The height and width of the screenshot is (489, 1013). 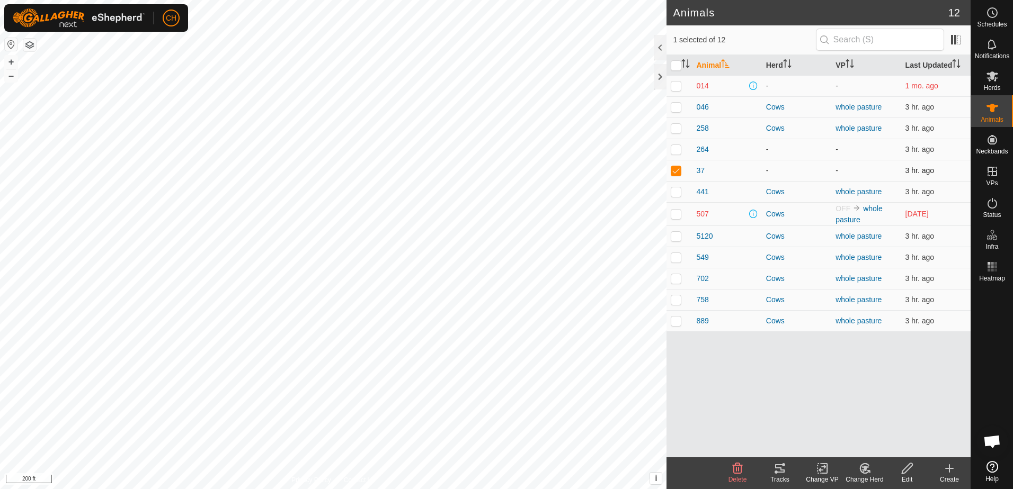 I want to click on span: 889, so click(x=702, y=321).